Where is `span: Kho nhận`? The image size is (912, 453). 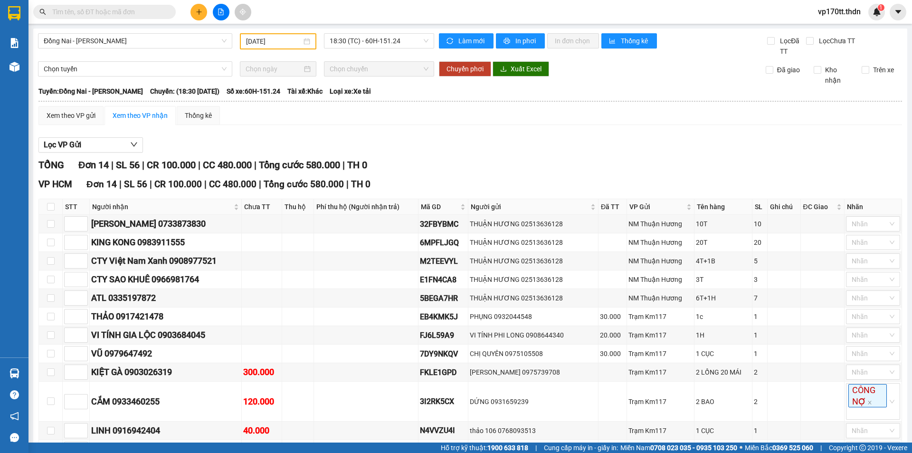
span: Kho nhận is located at coordinates (838, 75).